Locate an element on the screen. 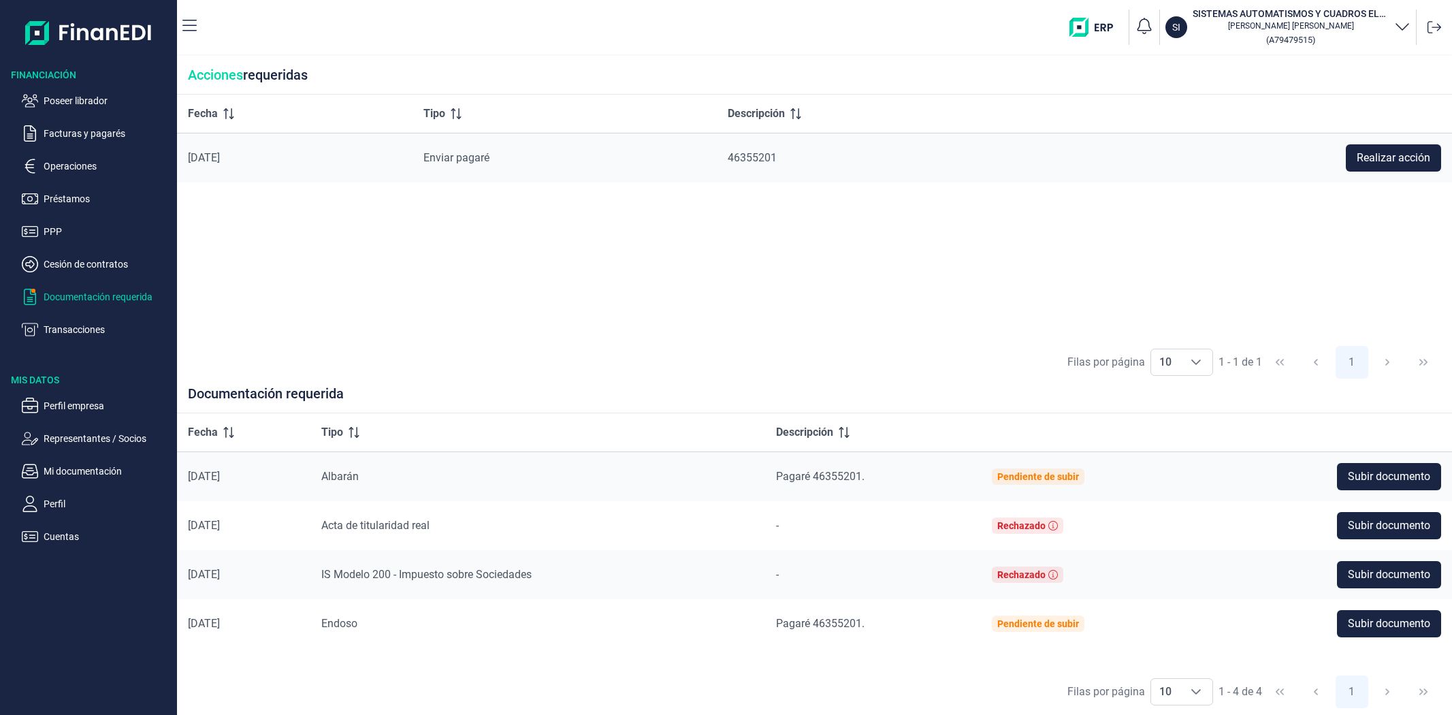 This screenshot has height=715, width=1452. p: Cuentas is located at coordinates (108, 536).